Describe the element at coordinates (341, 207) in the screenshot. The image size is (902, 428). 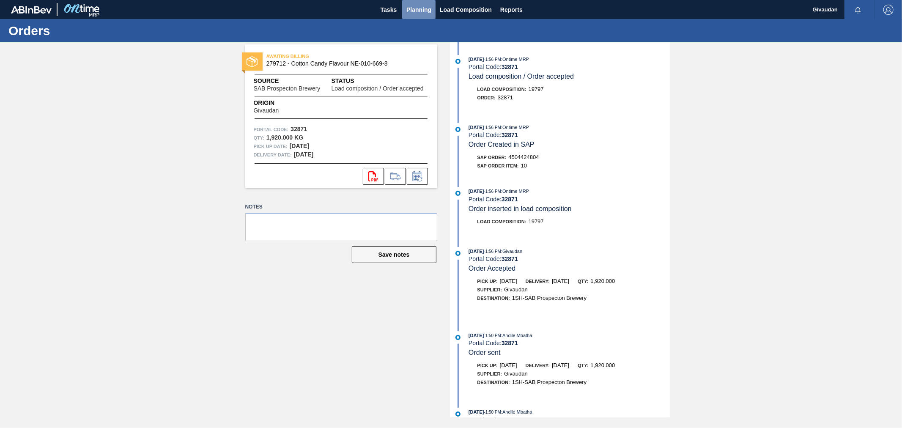
I see `label: Notes` at that location.